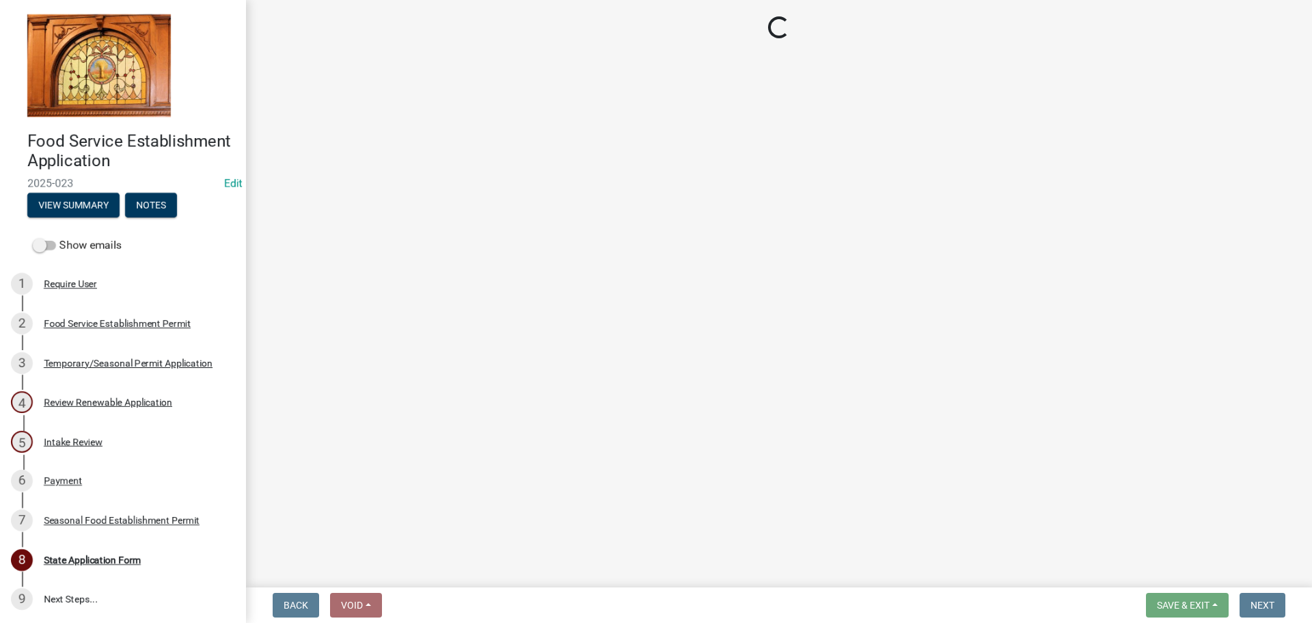 This screenshot has width=1312, height=623. Describe the element at coordinates (296, 605) in the screenshot. I see `span: Back` at that location.